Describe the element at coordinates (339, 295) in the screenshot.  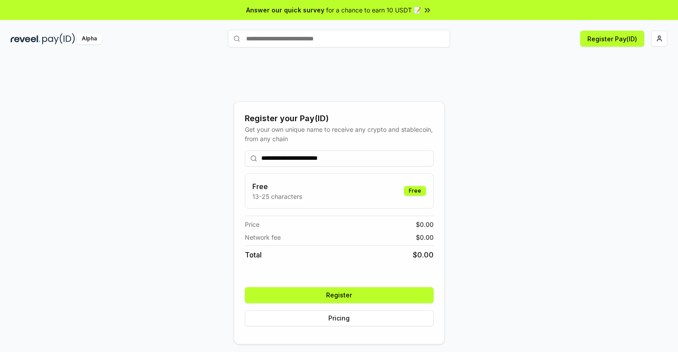
I see `button: Register` at that location.